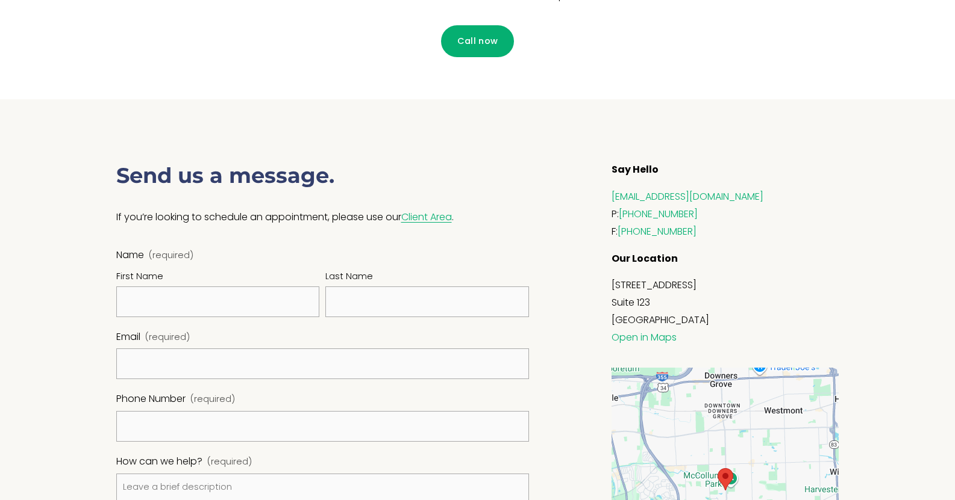  I want to click on strong: Our Location, so click(644, 260).